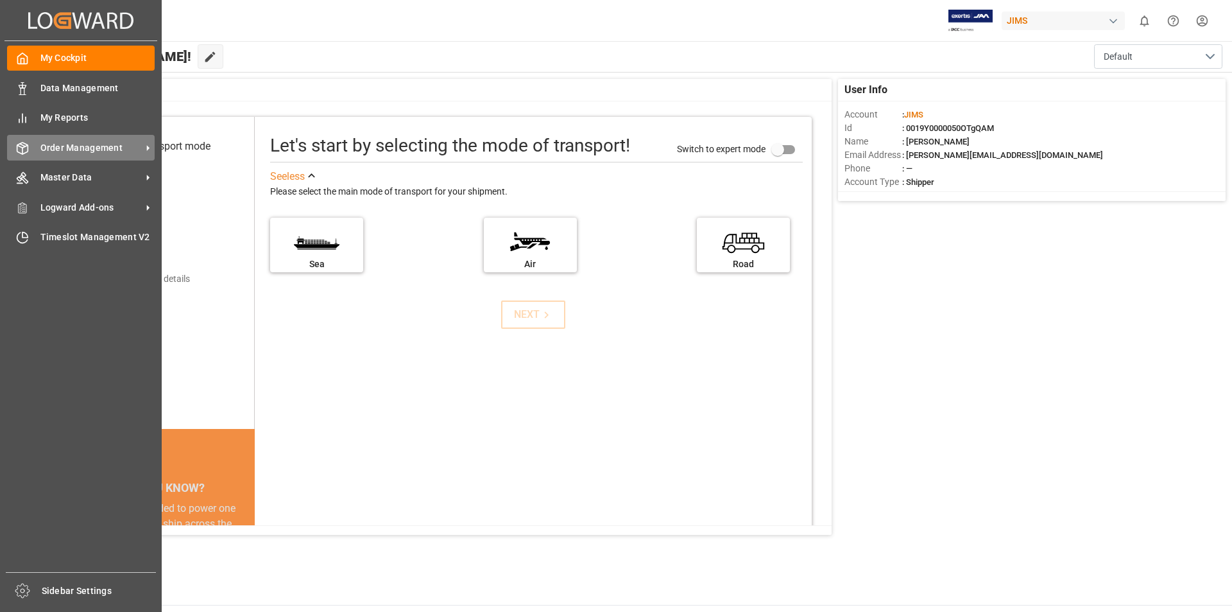 This screenshot has width=1232, height=612. What do you see at coordinates (873, 114) in the screenshot?
I see `span: Account` at bounding box center [873, 114].